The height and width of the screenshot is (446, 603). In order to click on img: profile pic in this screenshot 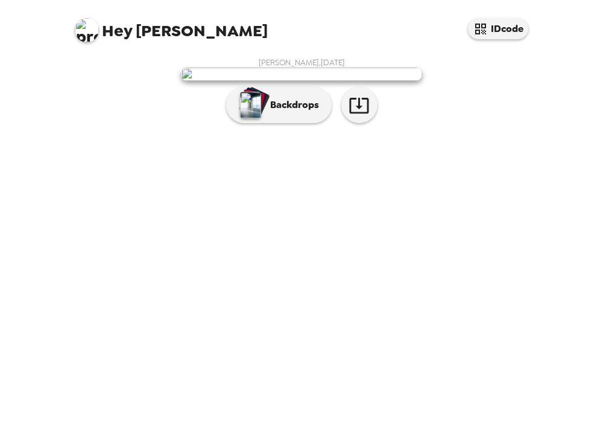, I will do `click(87, 30)`.